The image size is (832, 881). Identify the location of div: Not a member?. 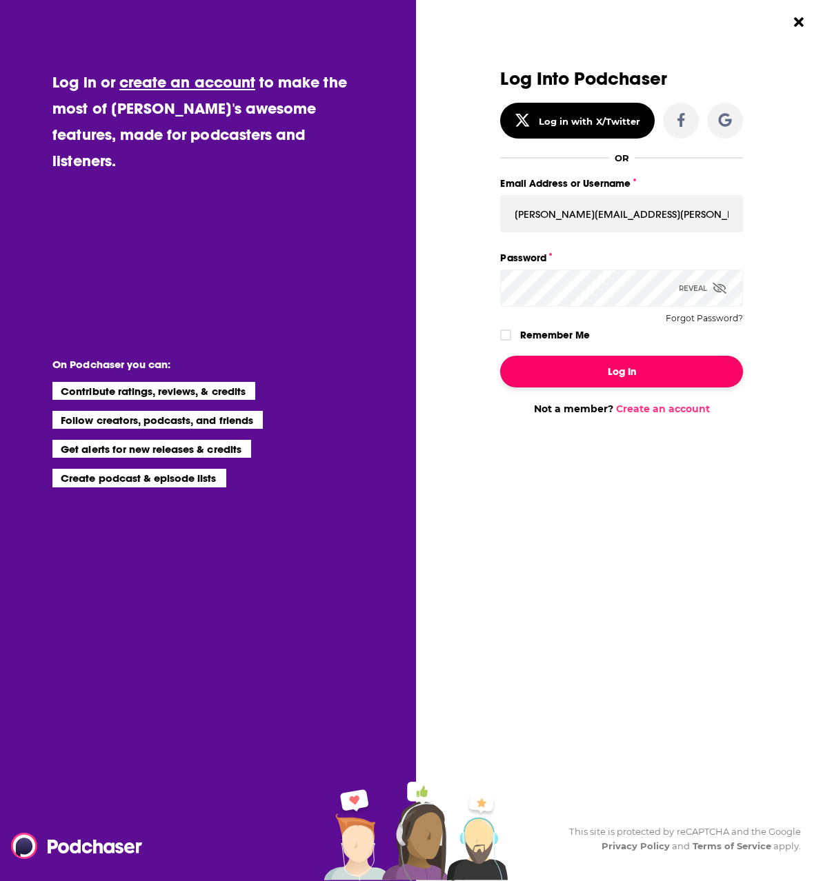
(621, 409).